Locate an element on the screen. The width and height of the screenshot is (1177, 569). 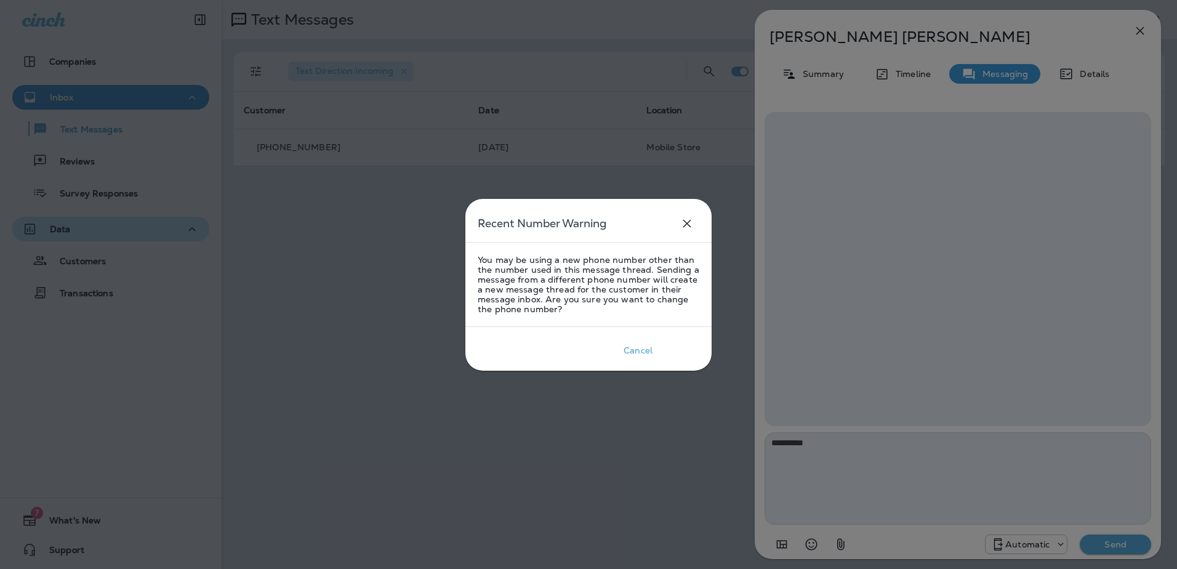
p: You may be using a new phone number other than the number used in this message thread. Sending a ... is located at coordinates (589, 284).